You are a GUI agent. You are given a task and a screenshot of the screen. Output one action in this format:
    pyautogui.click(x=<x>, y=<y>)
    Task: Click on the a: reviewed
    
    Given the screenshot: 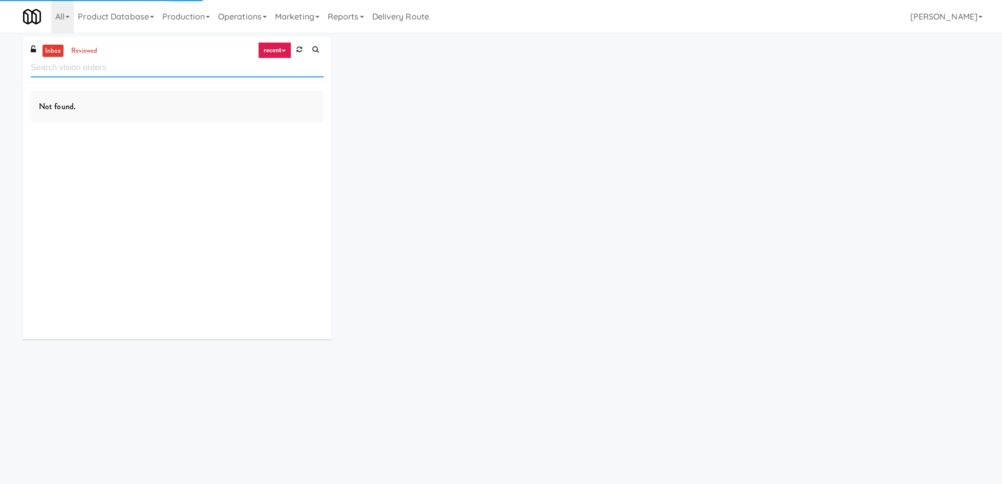 What is the action you would take?
    pyautogui.click(x=85, y=51)
    